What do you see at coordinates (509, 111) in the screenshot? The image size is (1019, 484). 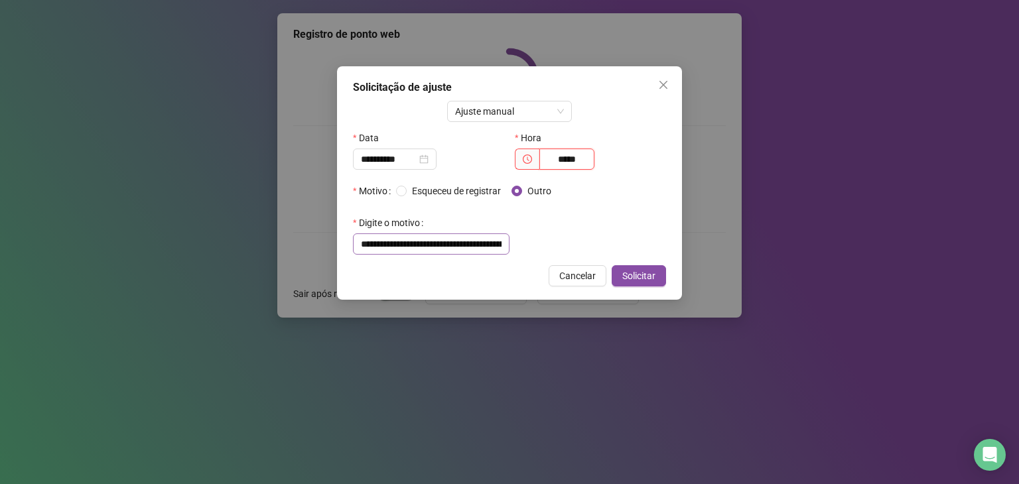 I see `span: Ajuste manual` at bounding box center [509, 111].